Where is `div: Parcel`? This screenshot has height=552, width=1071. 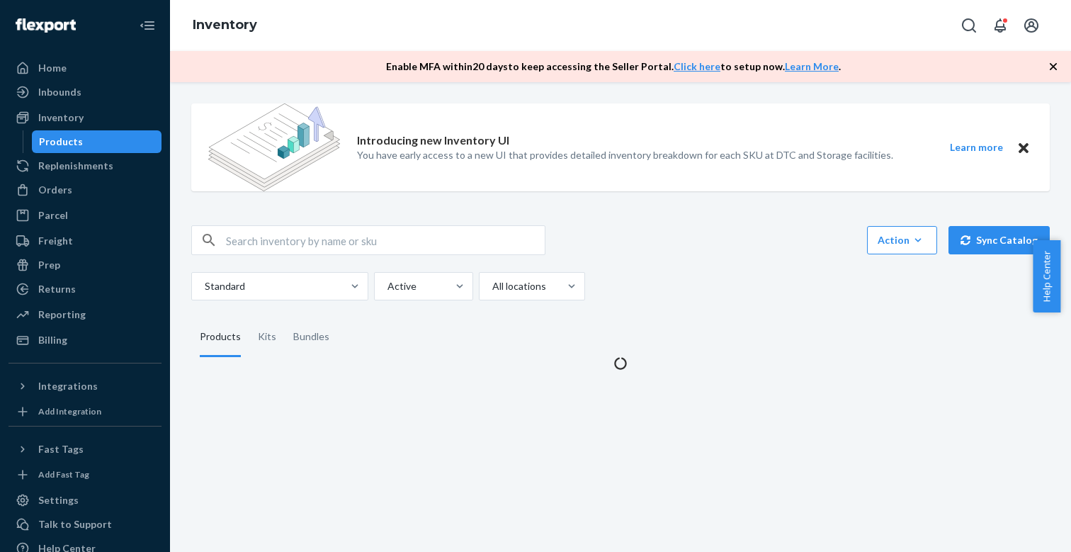 div: Parcel is located at coordinates (53, 215).